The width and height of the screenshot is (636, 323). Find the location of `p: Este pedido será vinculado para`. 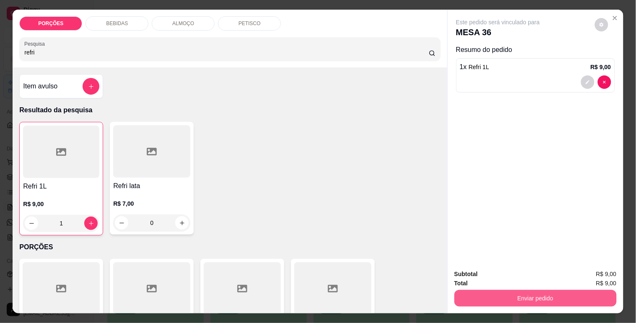

p: Este pedido será vinculado para is located at coordinates (498, 22).